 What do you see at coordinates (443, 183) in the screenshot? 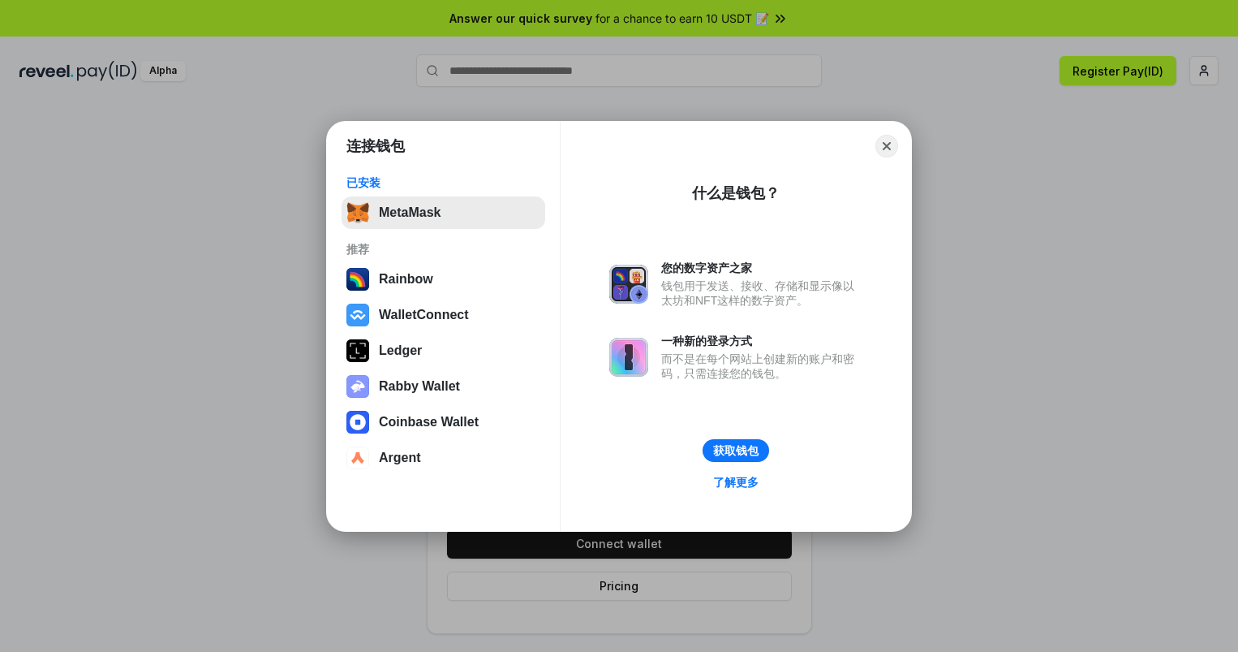
I see `div: 已安装` at bounding box center [443, 183].